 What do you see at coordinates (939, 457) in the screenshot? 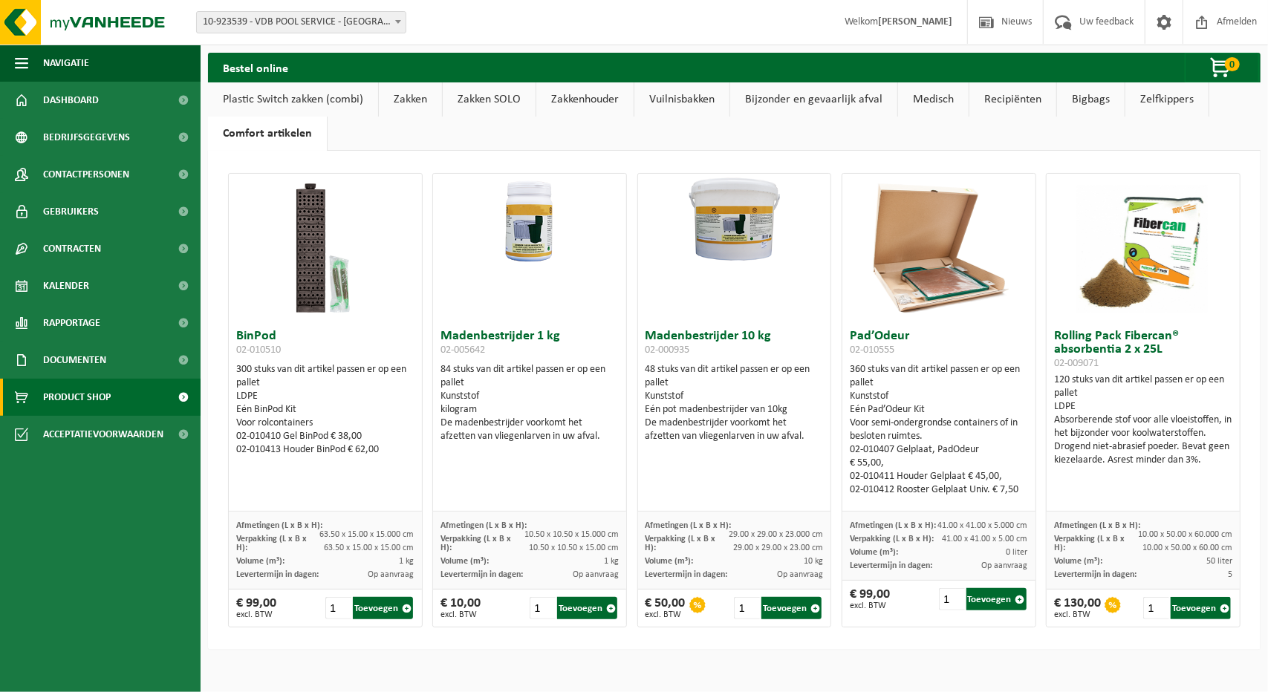
I see `div: Voor semi-ondergrondse containers of in besloten ruimtes. 02-010407 Gelplaat, PadOdeur € 55,00, 0...` at bounding box center [939, 457].